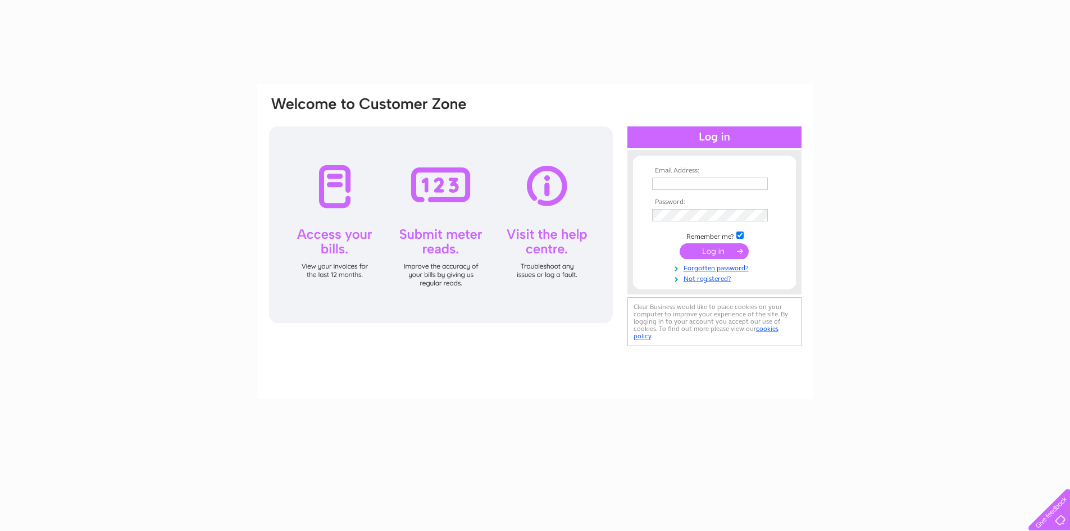 The image size is (1070, 531). I want to click on th: Email Address:, so click(715, 171).